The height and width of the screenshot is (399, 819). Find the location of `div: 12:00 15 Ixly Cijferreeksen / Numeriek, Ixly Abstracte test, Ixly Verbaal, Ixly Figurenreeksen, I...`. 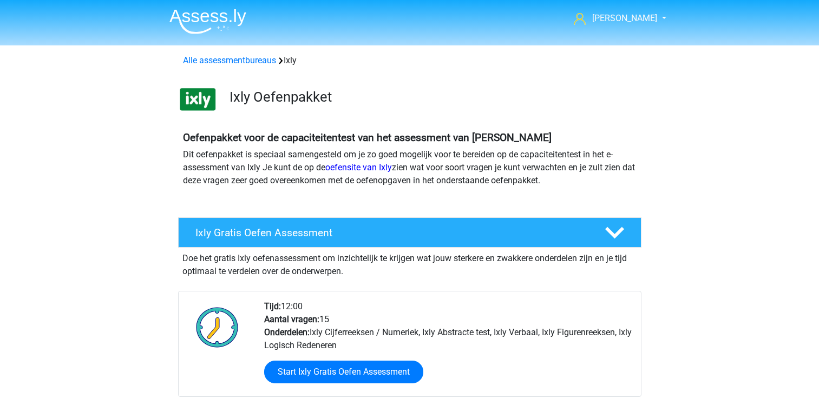

div: 12:00 15 Ixly Cijferreeksen / Numeriek, Ixly Abstracte test, Ixly Verbaal, Ixly Figurenreeksen, I... is located at coordinates (448, 348).